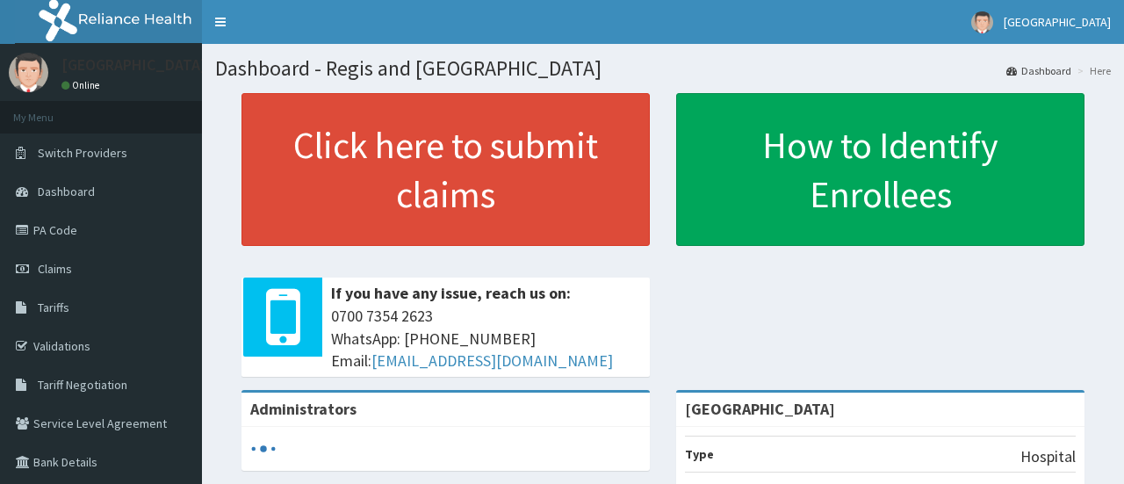 The width and height of the screenshot is (1124, 484). I want to click on span: Switch Providers, so click(83, 153).